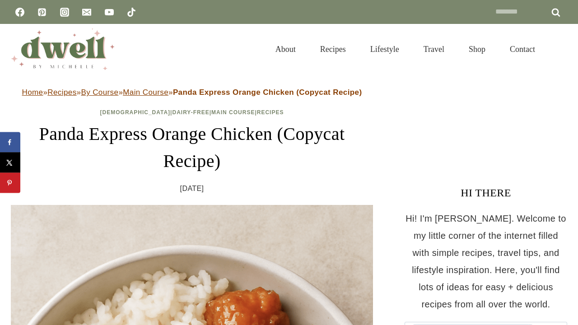 The width and height of the screenshot is (578, 325). Describe the element at coordinates (20, 12) in the screenshot. I see `a: Facebook` at that location.